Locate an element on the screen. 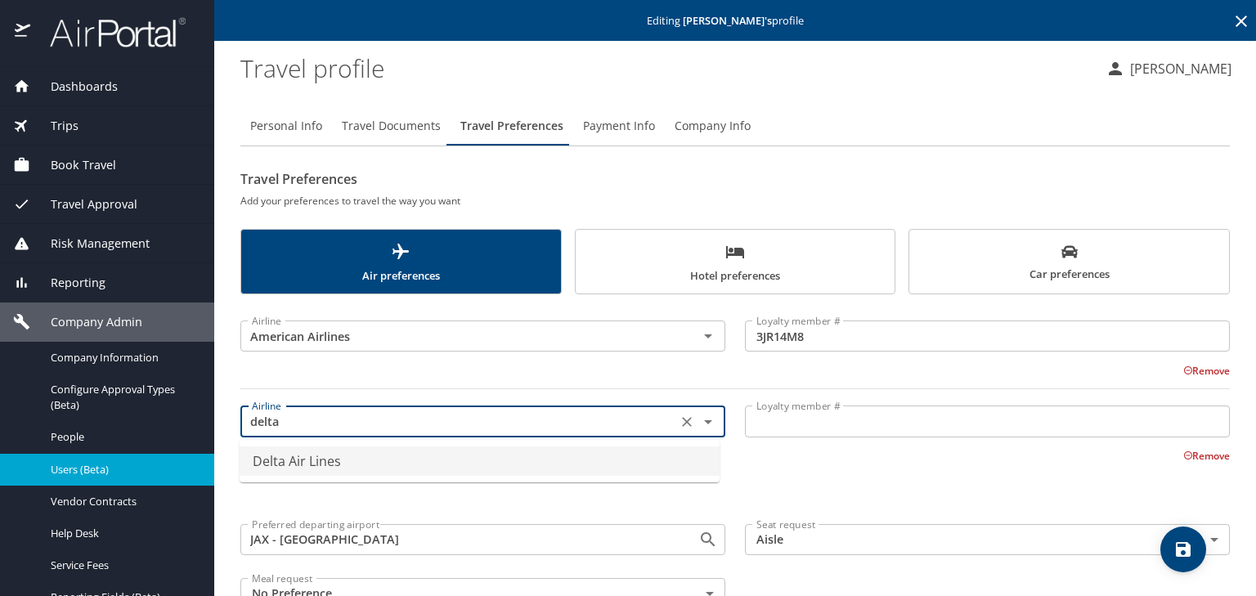  span: Company Information is located at coordinates (123, 357).